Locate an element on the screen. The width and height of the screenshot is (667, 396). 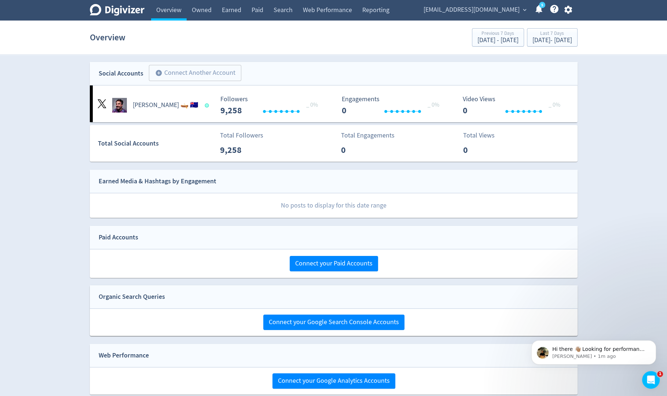
span: 1 is located at coordinates (660, 374).